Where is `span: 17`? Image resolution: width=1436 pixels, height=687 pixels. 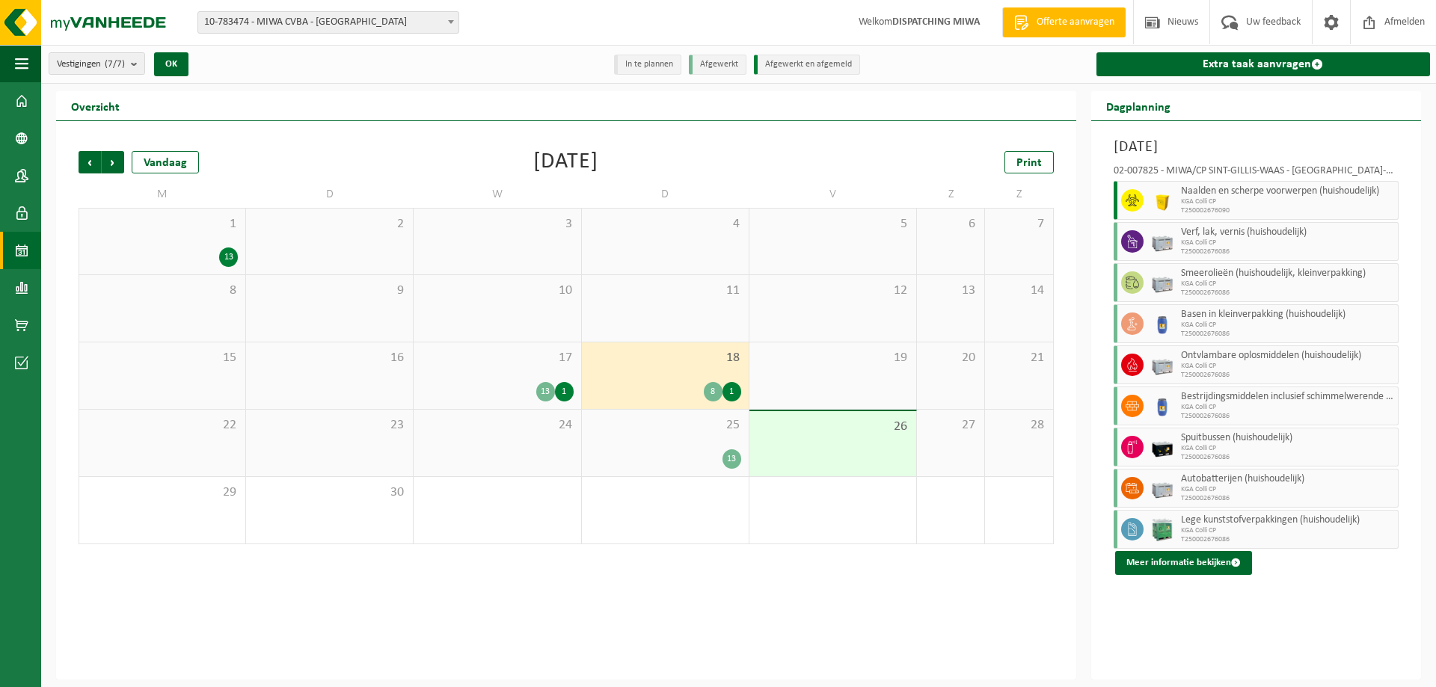
span: 17 is located at coordinates (497, 358).